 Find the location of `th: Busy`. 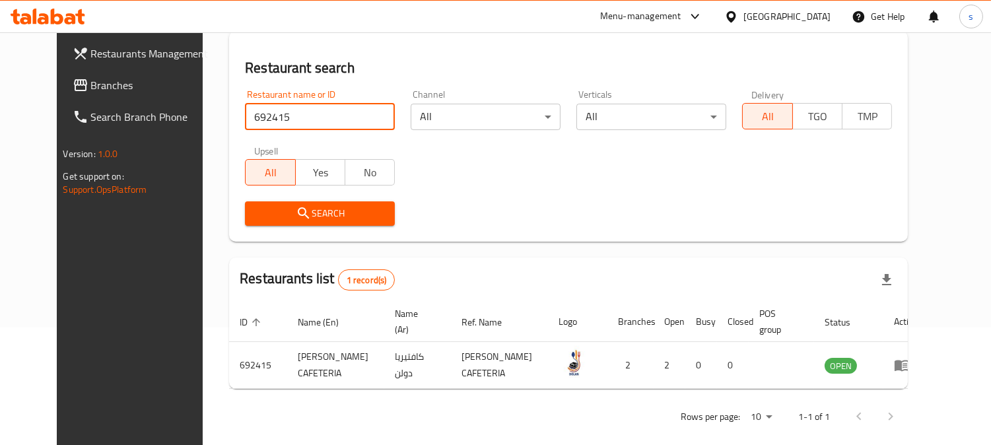

th: Busy is located at coordinates (701, 321).